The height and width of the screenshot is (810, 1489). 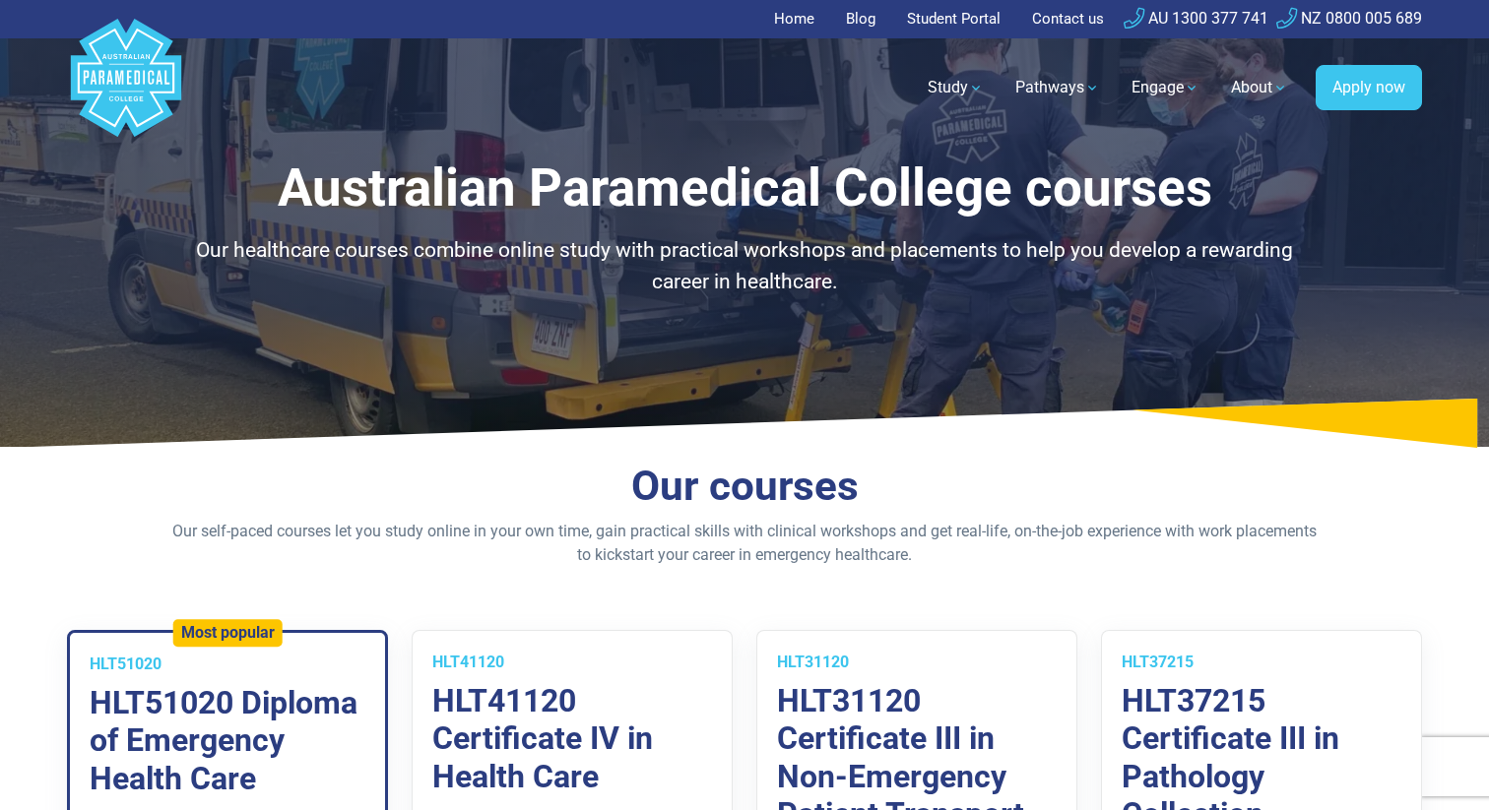 What do you see at coordinates (572, 738) in the screenshot?
I see `h3: HLT41120 Certificate IV in Health Care` at bounding box center [572, 738].